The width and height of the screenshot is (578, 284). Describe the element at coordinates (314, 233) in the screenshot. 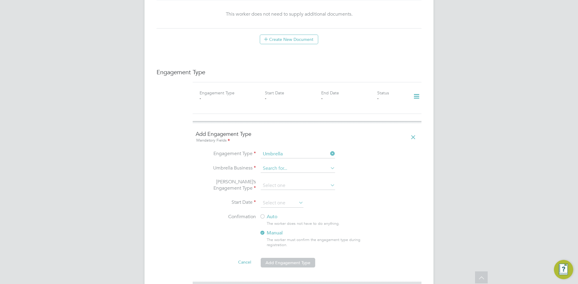

I see `label: Manual` at that location.